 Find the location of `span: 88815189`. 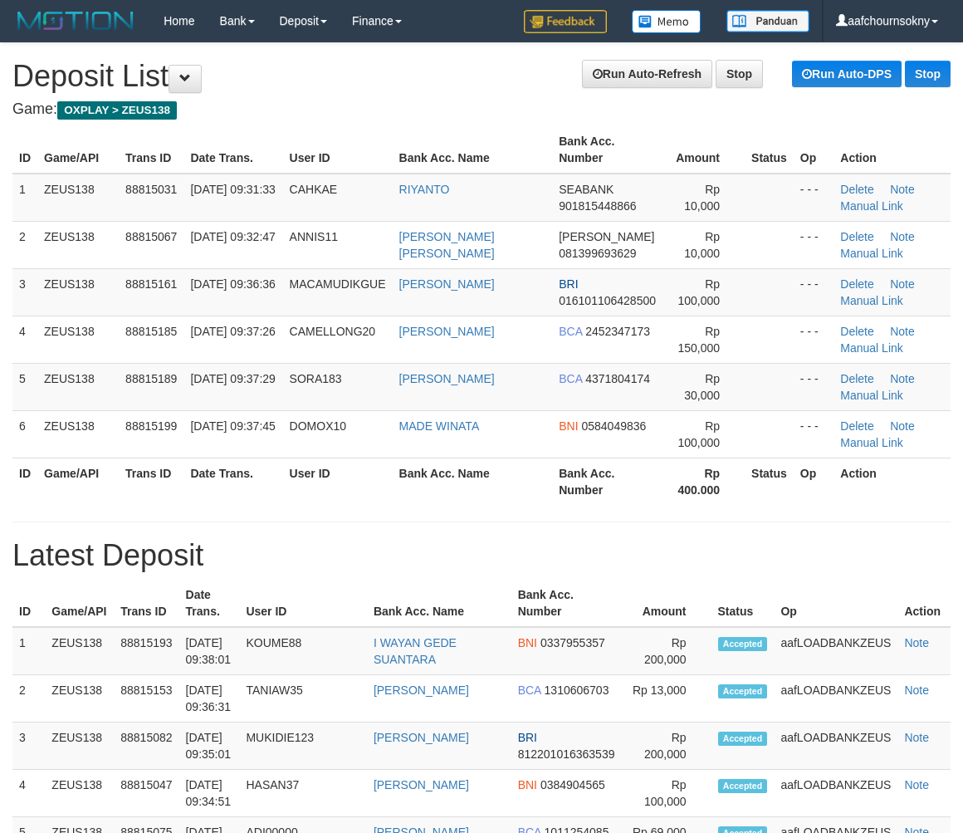

span: 88815189 is located at coordinates (151, 379).